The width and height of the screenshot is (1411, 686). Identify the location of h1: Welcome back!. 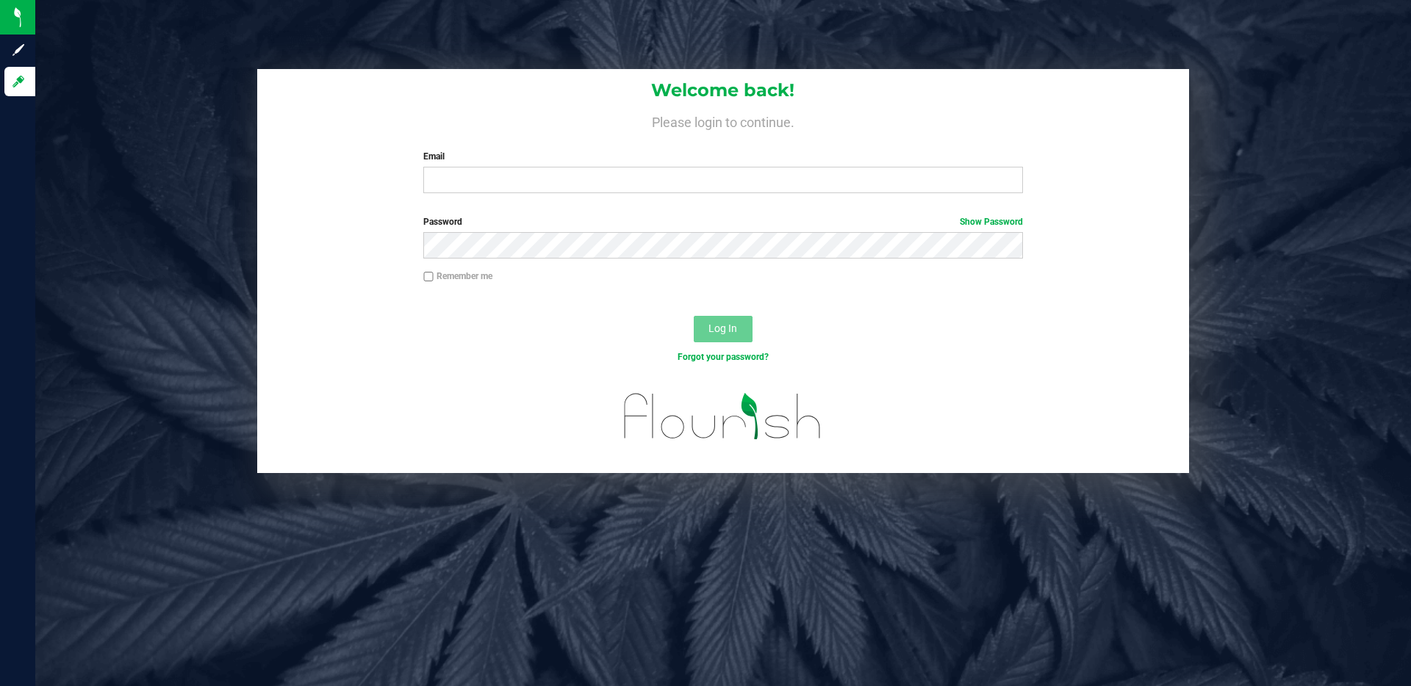
(723, 90).